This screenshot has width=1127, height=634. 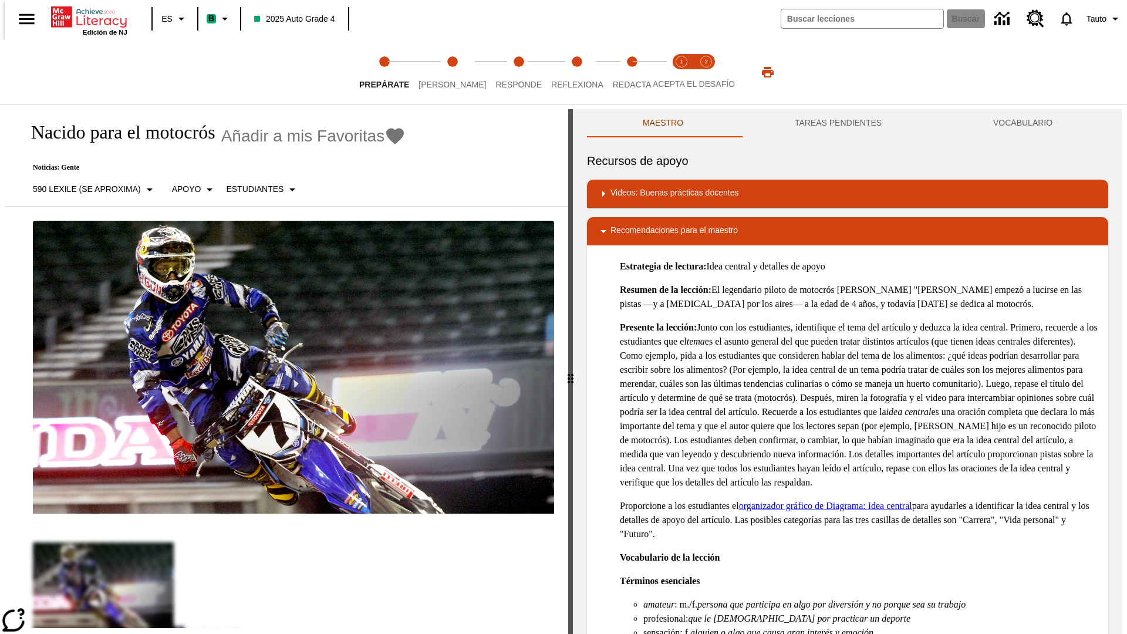 What do you see at coordinates (706, 72) in the screenshot?
I see `button: Acepta el desafío contesta step 2 of 2` at bounding box center [706, 72].